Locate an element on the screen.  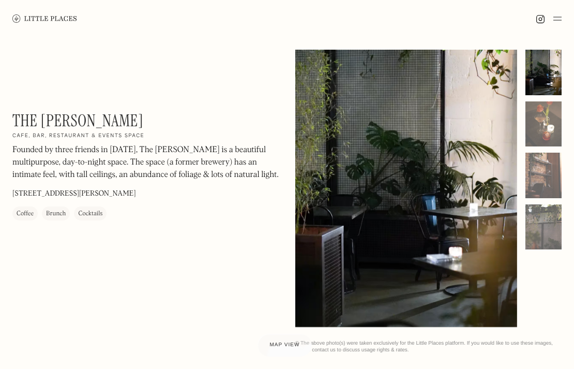
h2: Cafe, bar, restaurant & events space is located at coordinates (78, 136).